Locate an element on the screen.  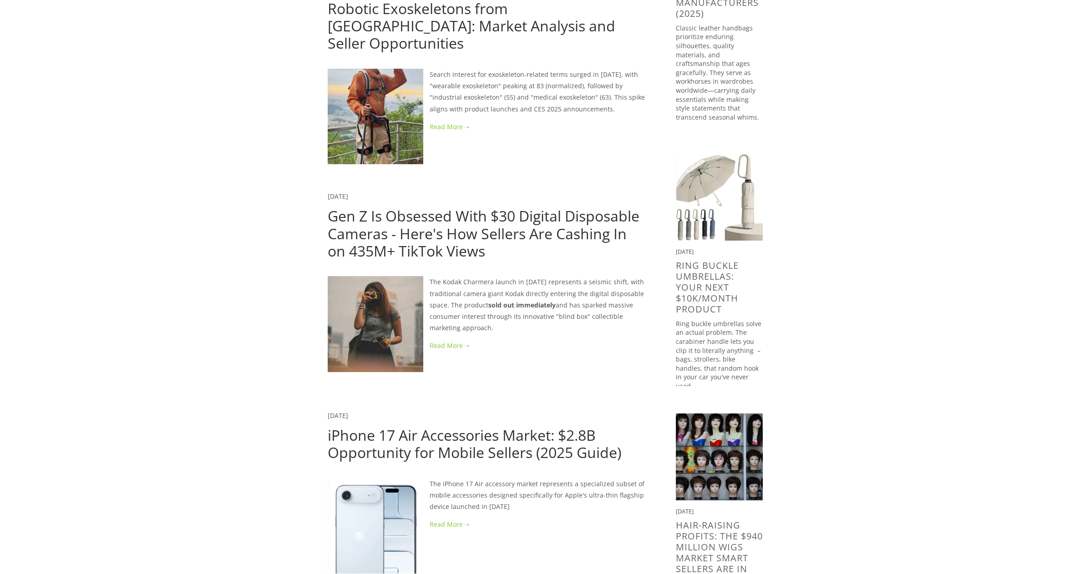
img: iPhone 17 Air Accessories Market: $2.8B Opportunity for Mobile Sellers (2025 Guide) is located at coordinates (376, 526).